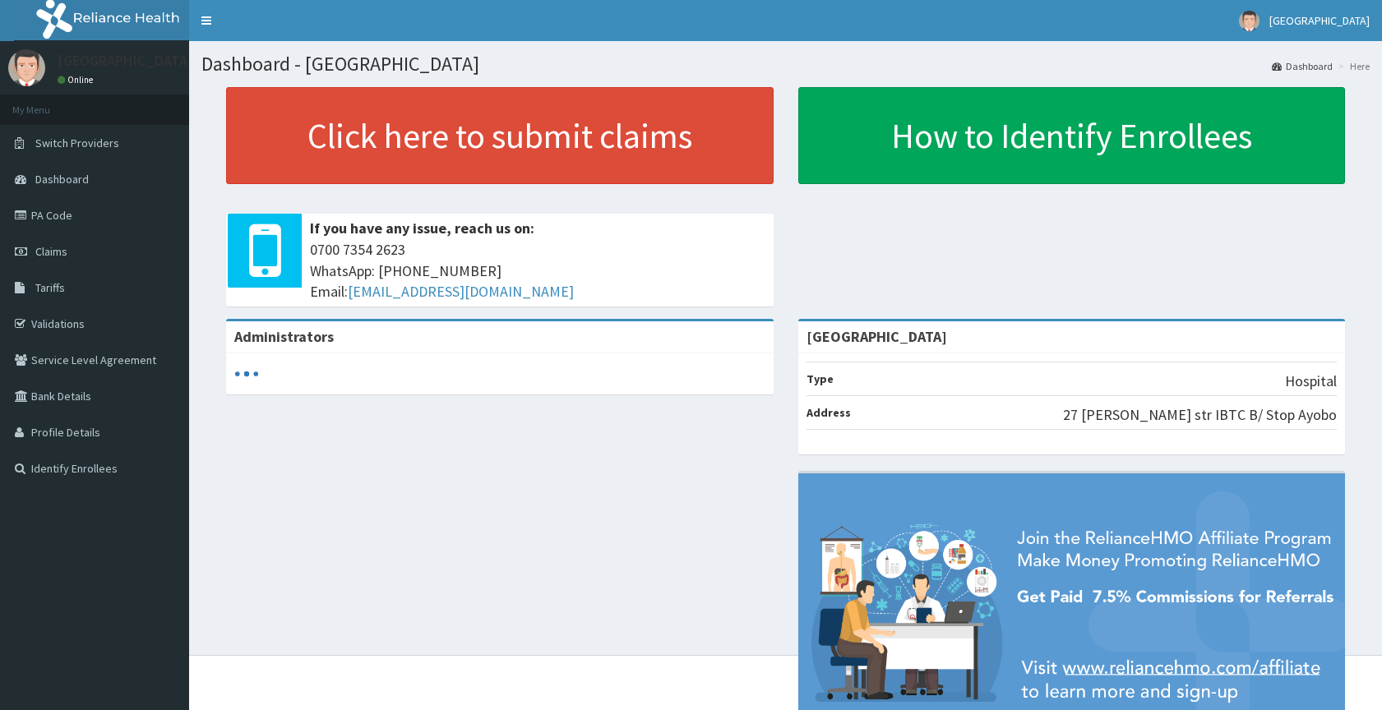 Image resolution: width=1382 pixels, height=710 pixels. Describe the element at coordinates (1311, 382) in the screenshot. I see `p: Hospital` at that location.